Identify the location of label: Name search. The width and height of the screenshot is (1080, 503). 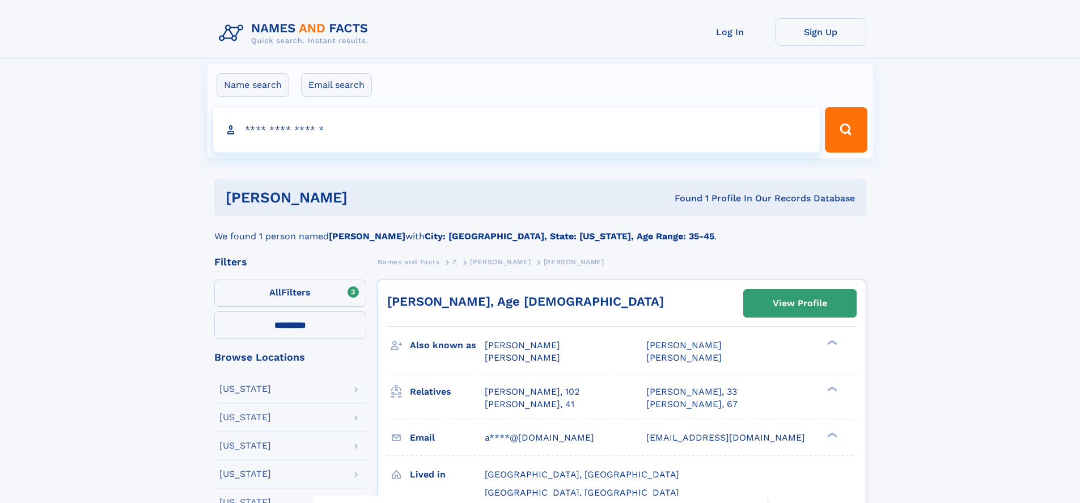
(253, 85).